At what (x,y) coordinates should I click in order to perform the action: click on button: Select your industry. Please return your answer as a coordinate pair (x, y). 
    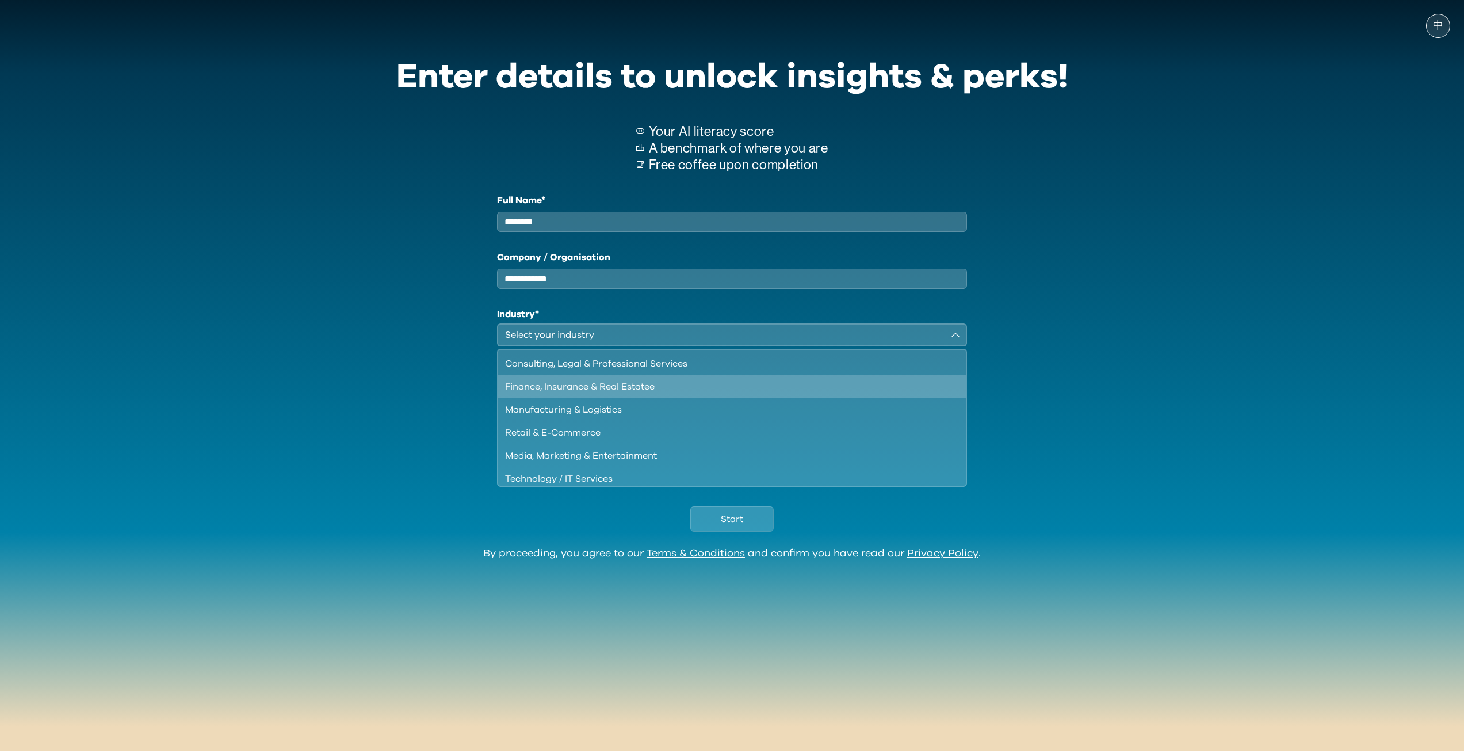
    Looking at the image, I should click on (732, 335).